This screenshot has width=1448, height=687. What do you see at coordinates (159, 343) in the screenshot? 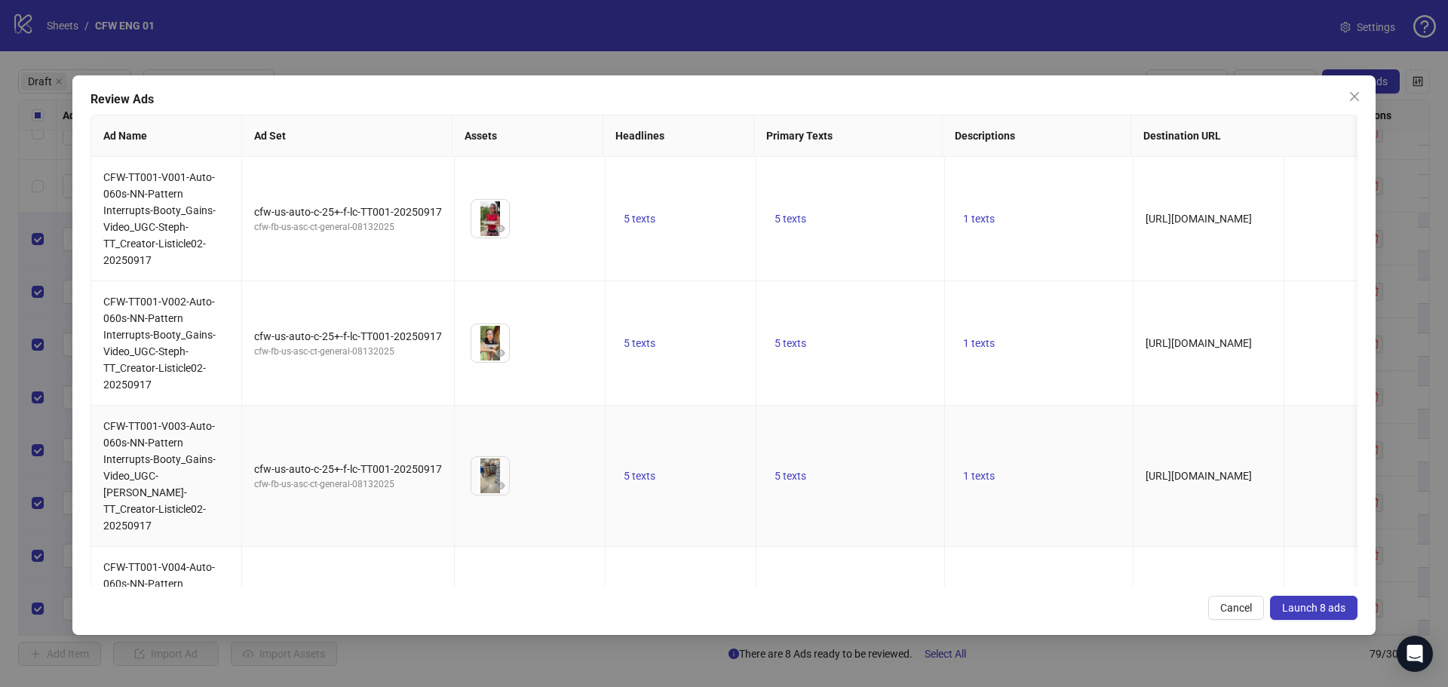
I see `span: CFW-TT001-V002-Auto-060s-NN-Pattern Interrupts-Booty_Gains-Video_UGC-Steph-TT_Creator-Listicle02-...` at bounding box center [159, 343].